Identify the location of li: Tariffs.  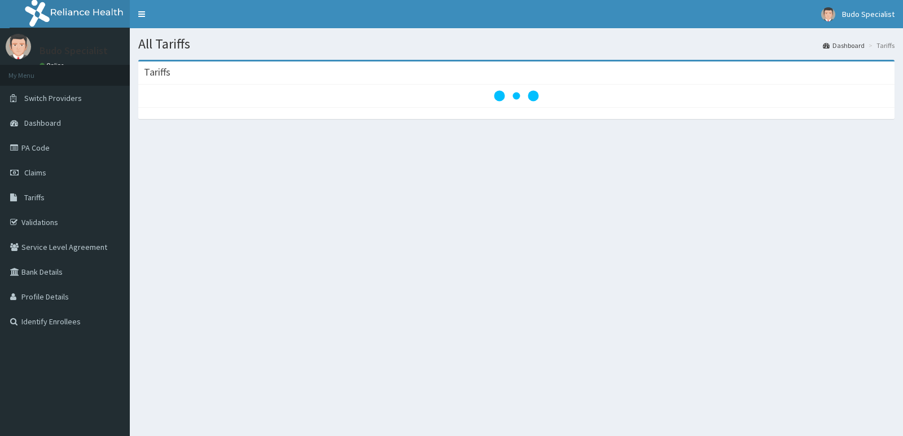
(880, 45).